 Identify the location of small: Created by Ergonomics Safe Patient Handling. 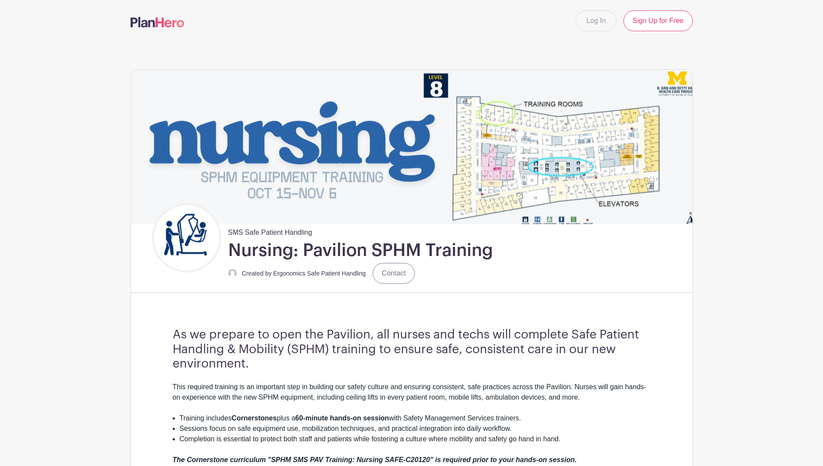
(304, 273).